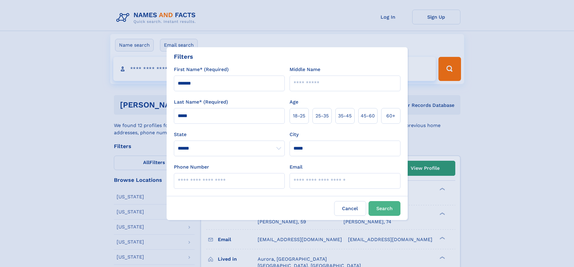 The image size is (574, 267). What do you see at coordinates (345, 116) in the screenshot?
I see `span: 35‑45` at bounding box center [345, 116].